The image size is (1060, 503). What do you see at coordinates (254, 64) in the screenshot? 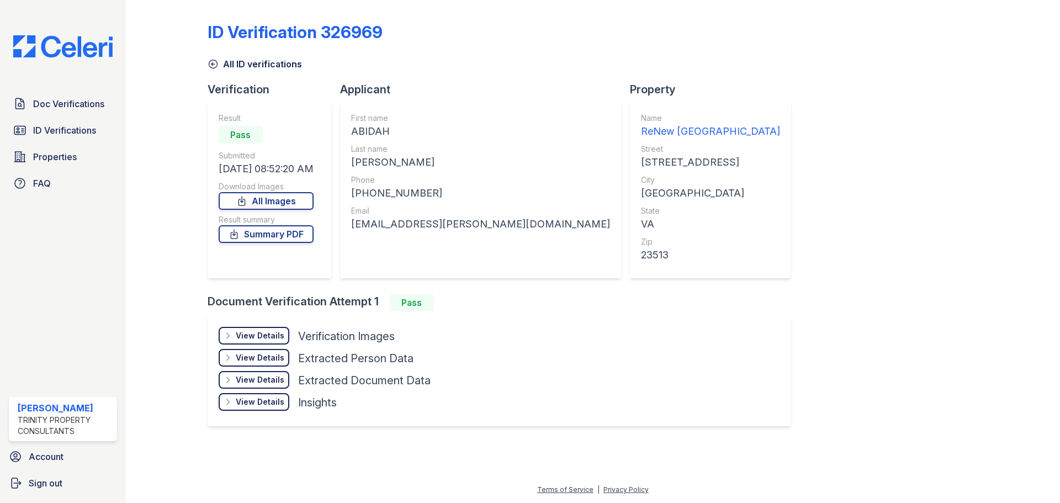
I see `a: All ID verifications` at bounding box center [254, 64].